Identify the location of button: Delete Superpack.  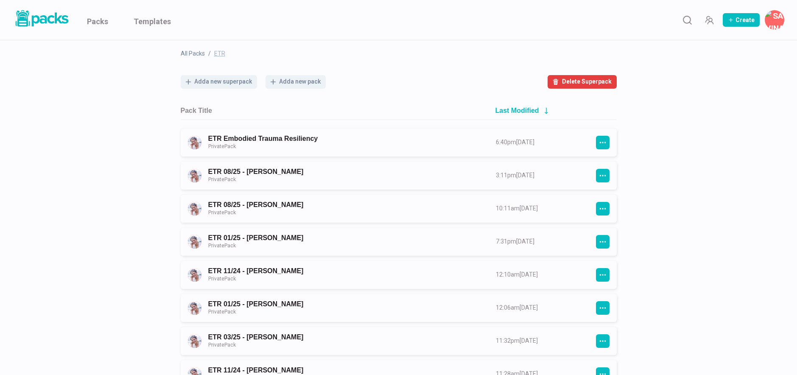
(582, 82).